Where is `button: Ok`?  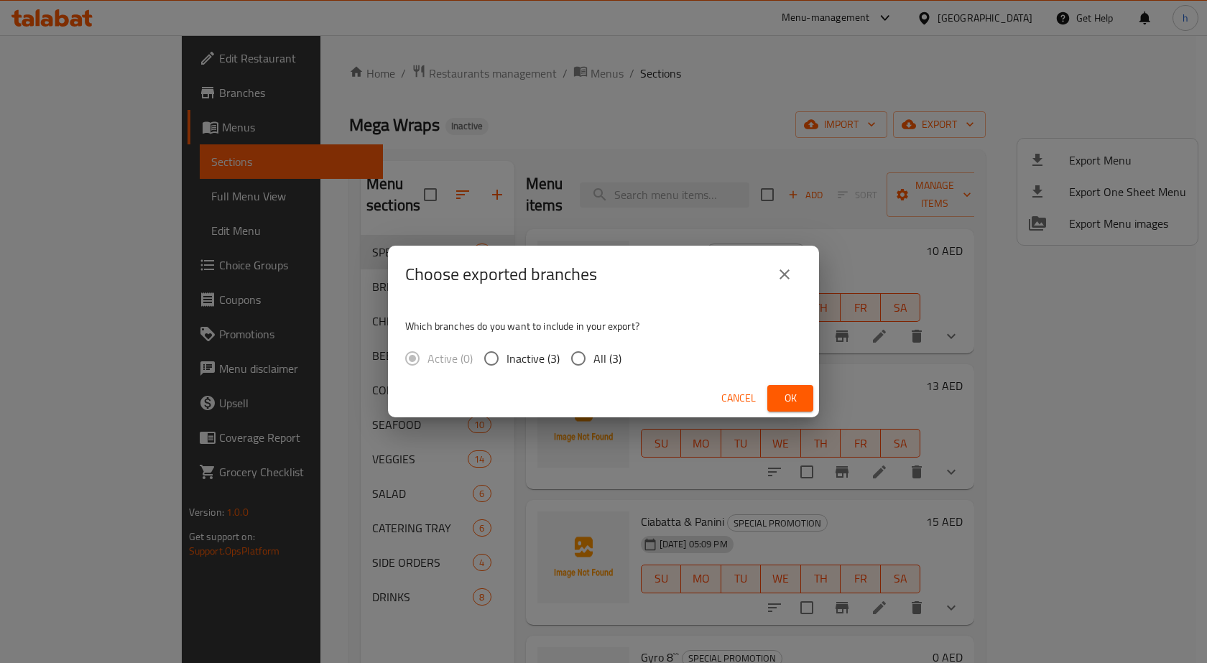
button: Ok is located at coordinates (790, 398).